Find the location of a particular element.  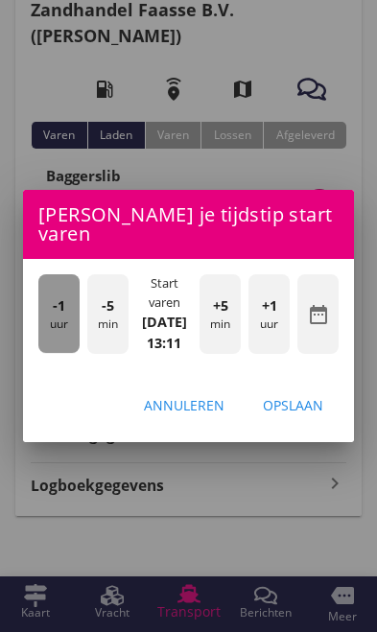

button: Annuleren is located at coordinates (184, 406).